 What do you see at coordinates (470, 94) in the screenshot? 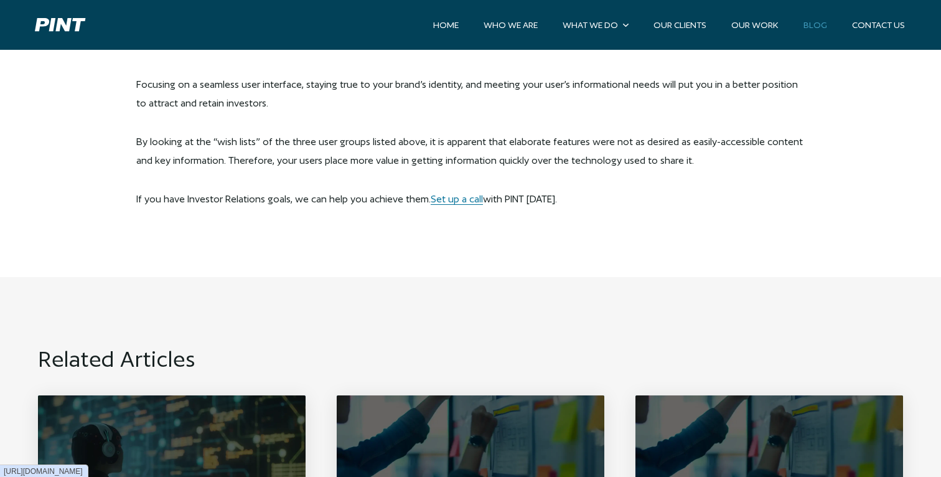
I see `p: Focusing on a seamless user interface, staying true to your brand’s identity, and meeting your us...` at bounding box center [470, 94].